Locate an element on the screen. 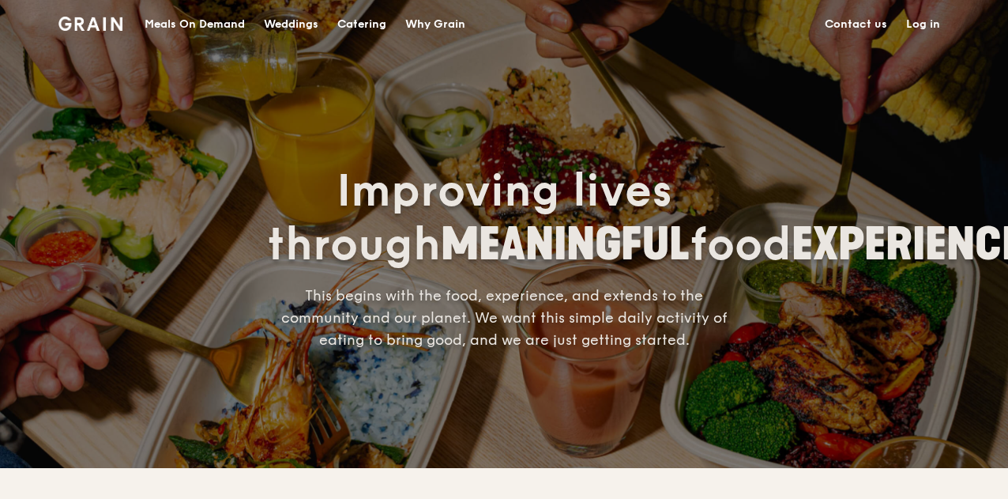 The image size is (1008, 499). span: This begins with the food, experience, and extends to the community and our planet. We want this ... is located at coordinates (504, 318).